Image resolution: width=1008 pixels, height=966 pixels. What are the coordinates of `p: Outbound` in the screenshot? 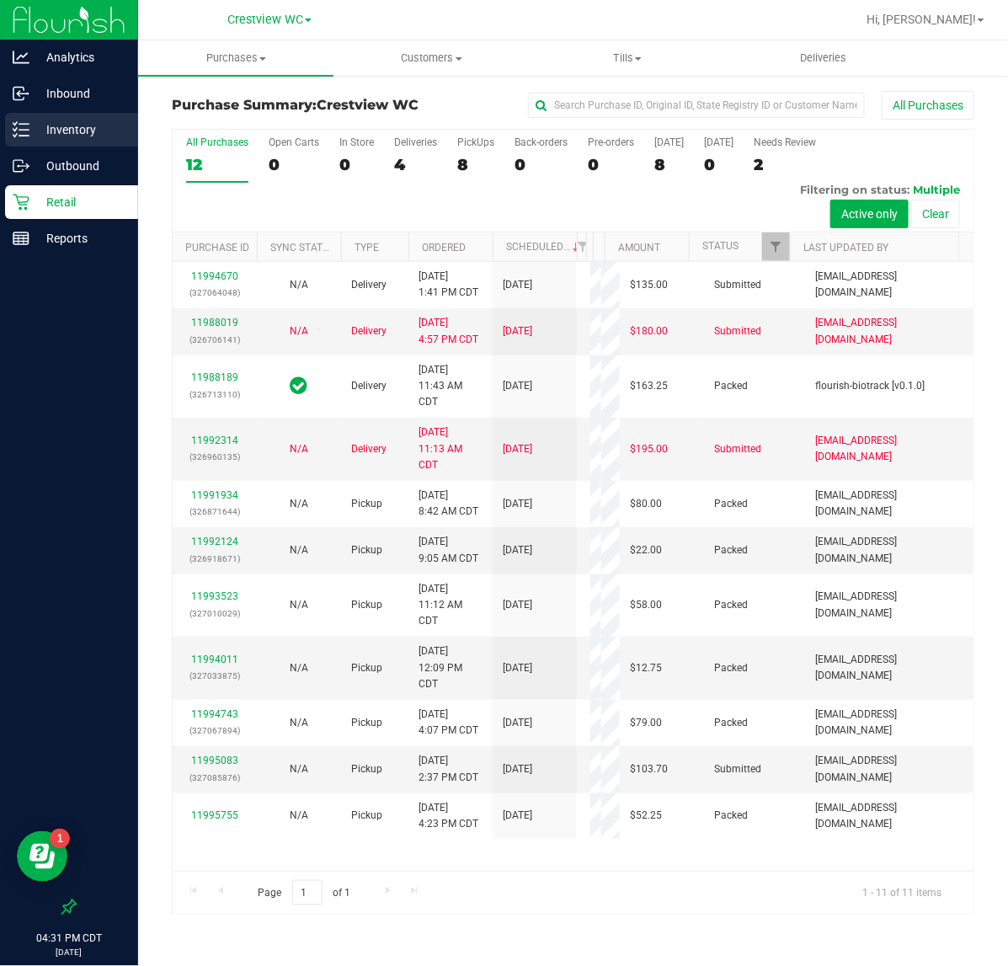 It's located at (80, 166).